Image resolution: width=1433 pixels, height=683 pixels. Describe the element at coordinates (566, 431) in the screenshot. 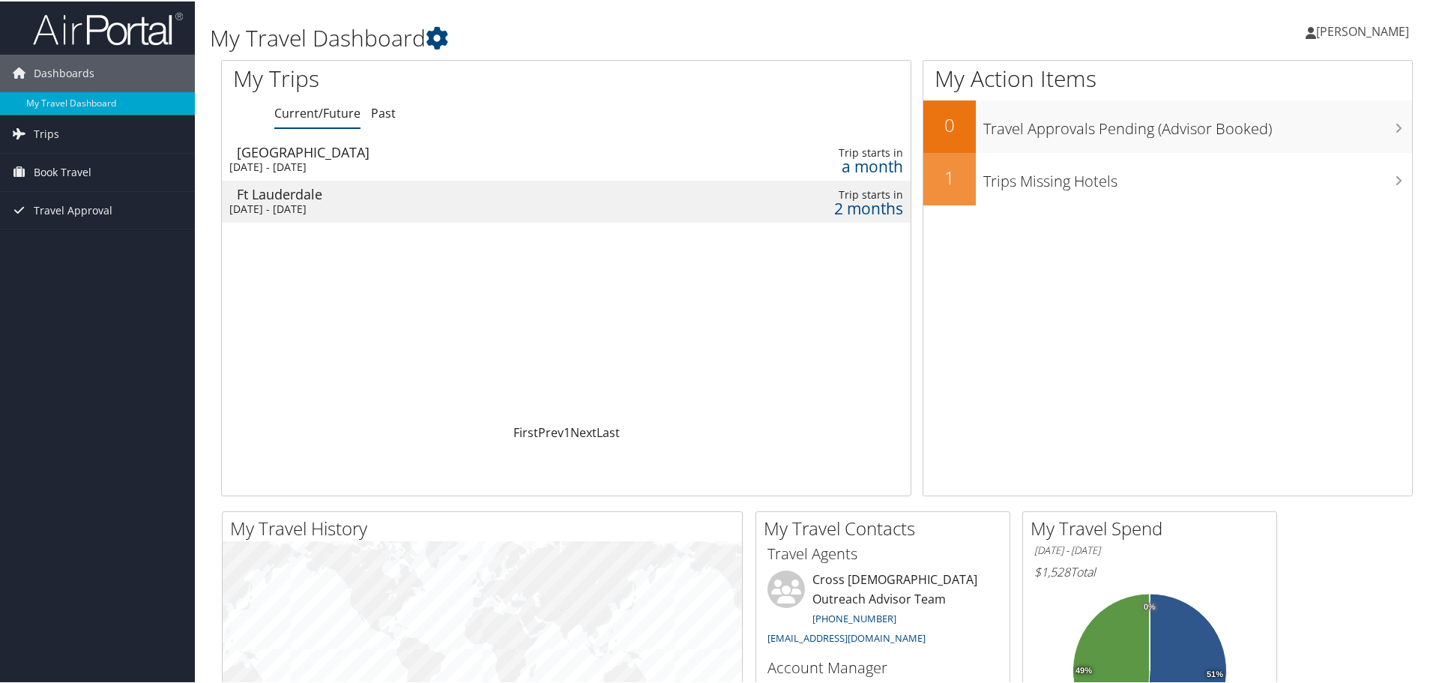

I see `a: 1` at that location.